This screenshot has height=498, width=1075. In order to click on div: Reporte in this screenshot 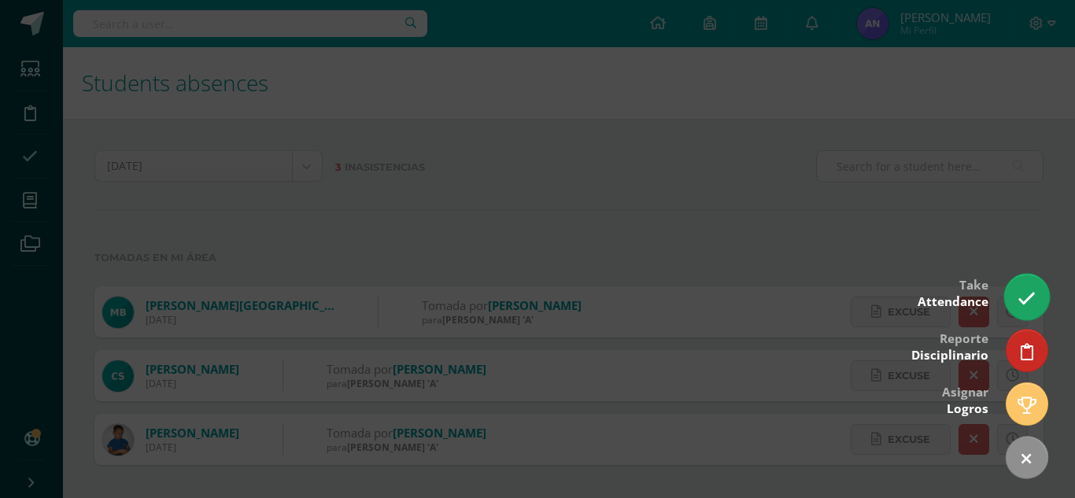, I will do `click(950, 346)`.